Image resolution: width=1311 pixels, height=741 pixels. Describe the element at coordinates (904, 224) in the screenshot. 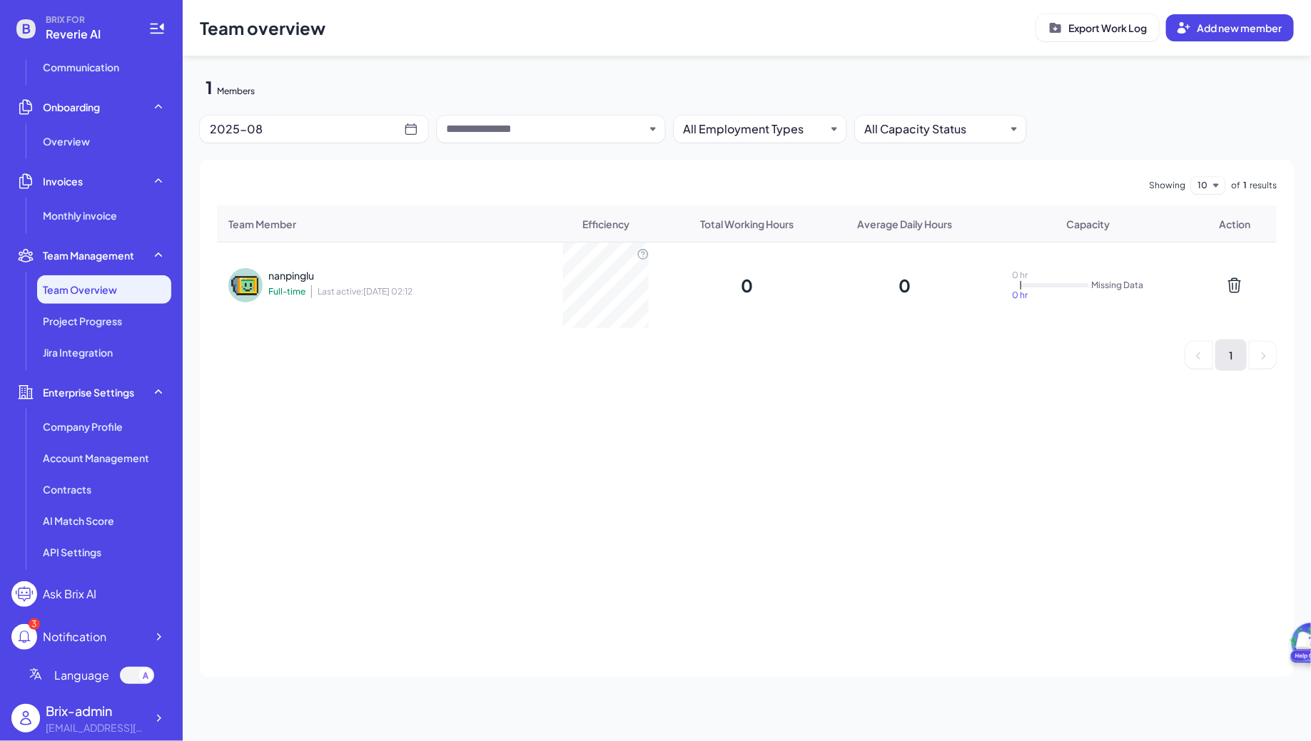

I see `li: Average Daily Hours` at that location.